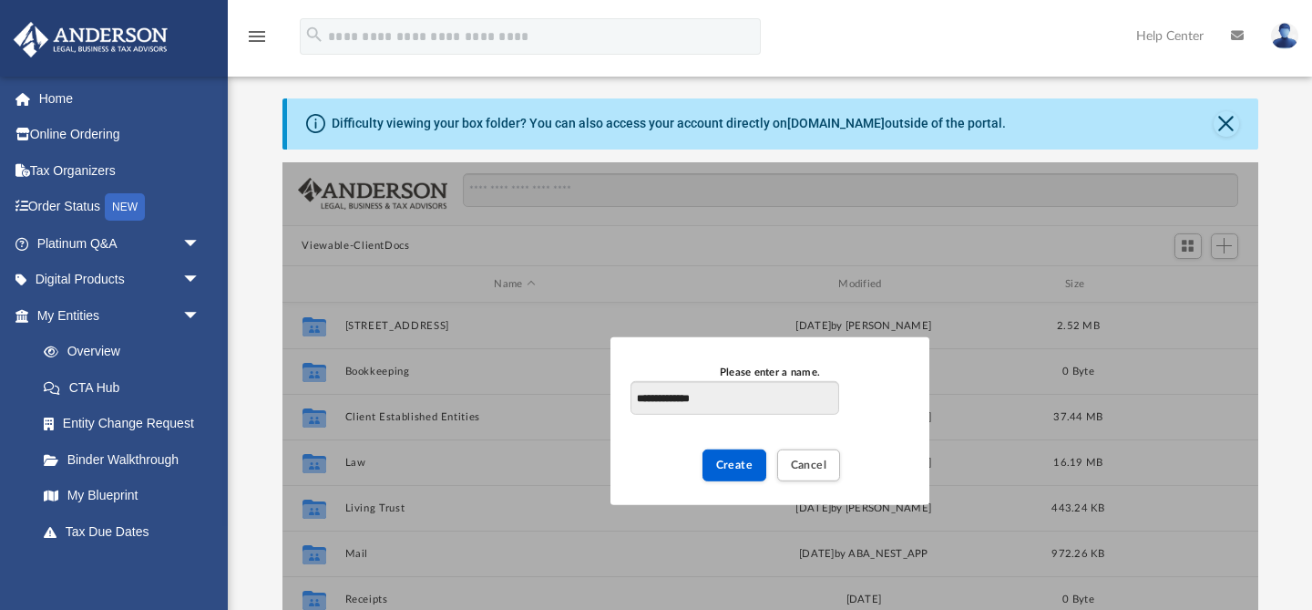 The image size is (1312, 610). What do you see at coordinates (90, 39) in the screenshot?
I see `img: Anderson Advisors Platinum Portal` at bounding box center [90, 39].